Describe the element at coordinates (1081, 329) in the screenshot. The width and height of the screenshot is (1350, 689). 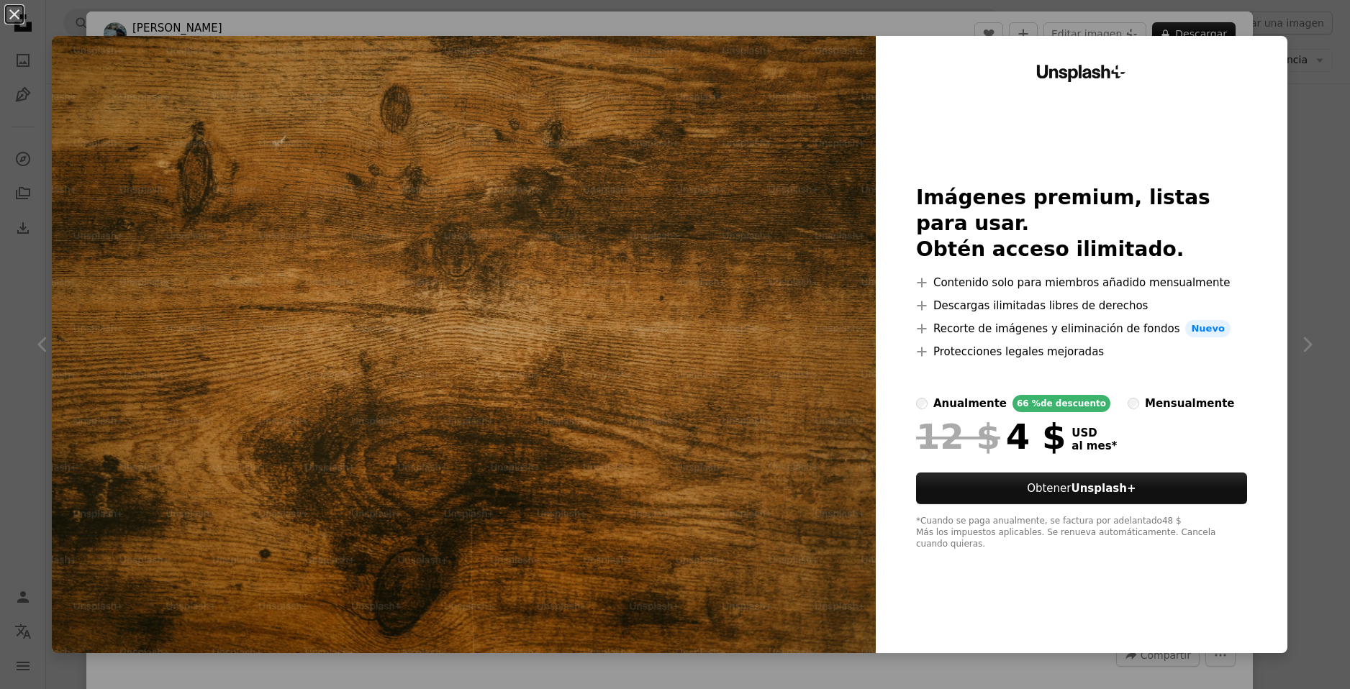
I see `li: Recorte de imágenes y eliminación de fondos` at that location.